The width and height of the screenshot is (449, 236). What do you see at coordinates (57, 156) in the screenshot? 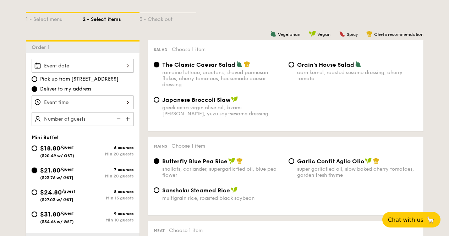
I see `span: ($20.49 w/ GST)` at bounding box center [57, 156].